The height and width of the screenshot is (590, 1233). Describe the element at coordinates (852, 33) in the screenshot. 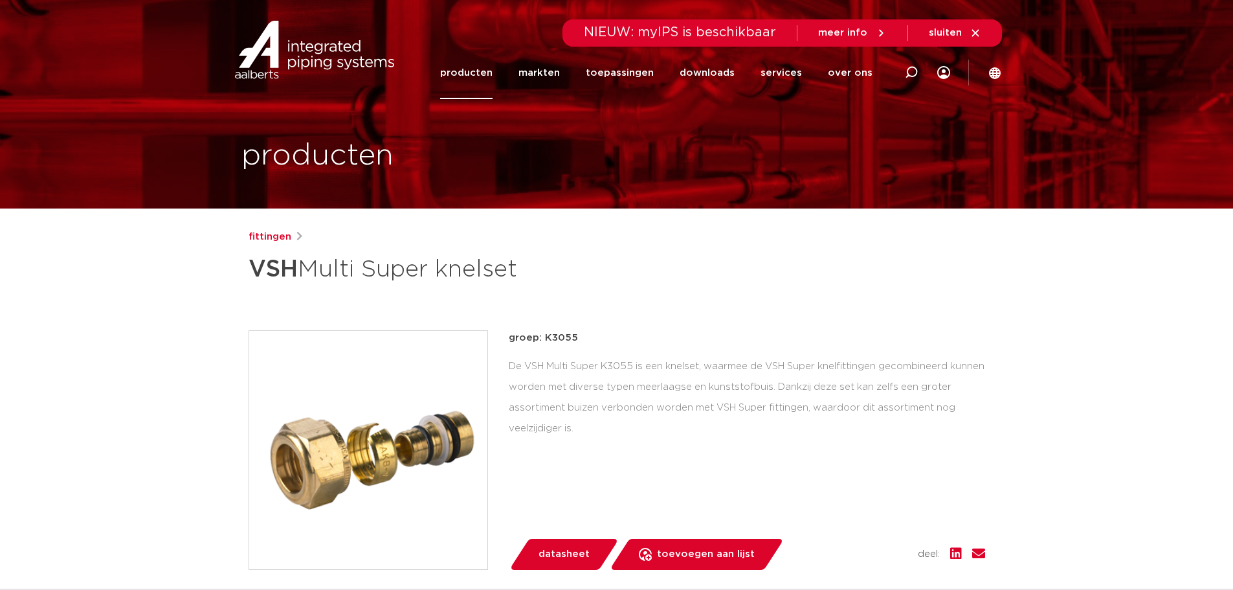

I see `a: meer info` at that location.